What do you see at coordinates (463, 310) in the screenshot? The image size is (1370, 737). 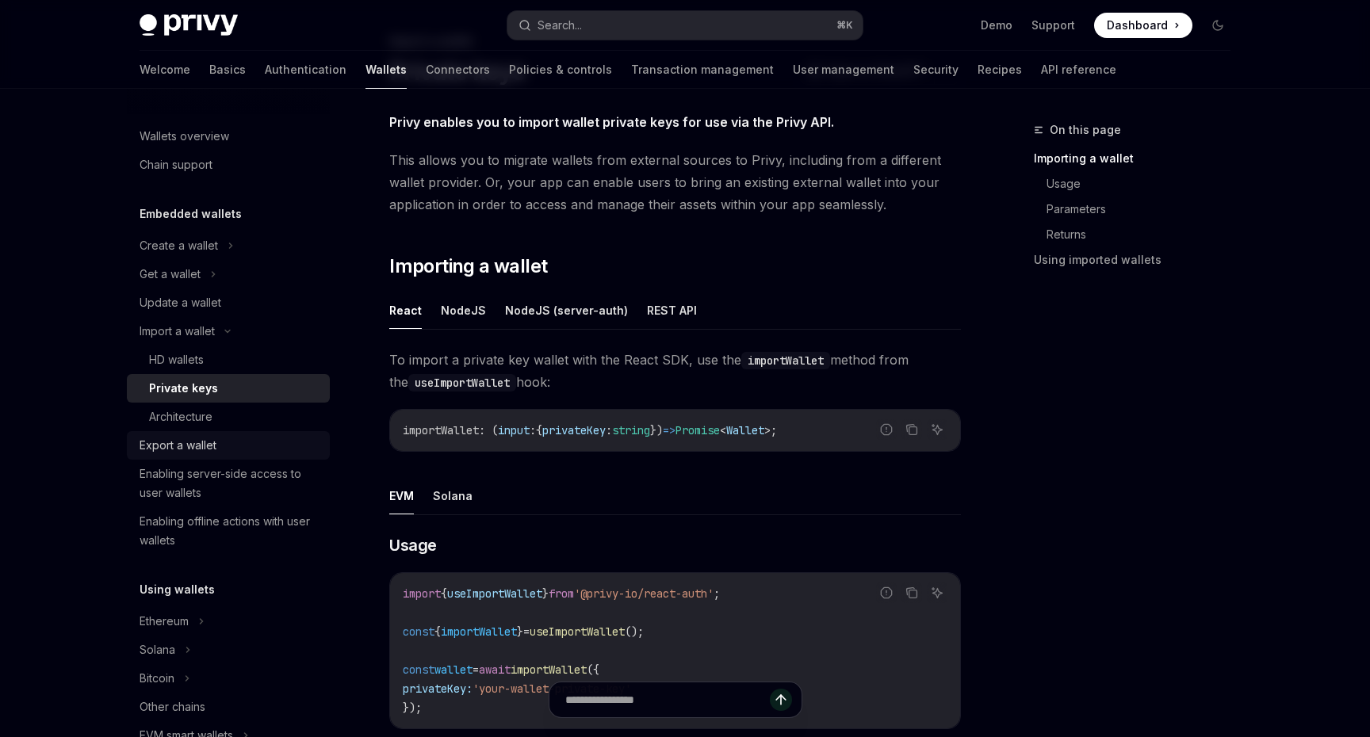 I see `button: NodeJS` at bounding box center [463, 310].